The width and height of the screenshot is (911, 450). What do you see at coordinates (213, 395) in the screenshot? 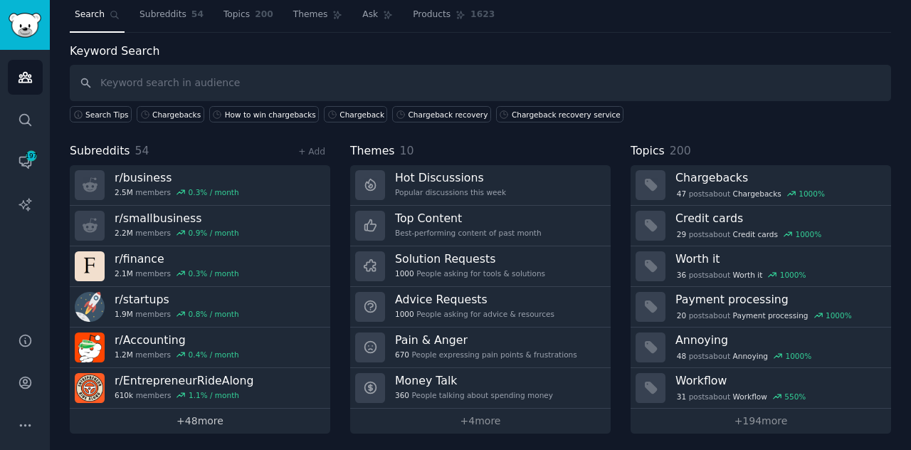
I see `div: 1.1 % / month` at bounding box center [213, 395].